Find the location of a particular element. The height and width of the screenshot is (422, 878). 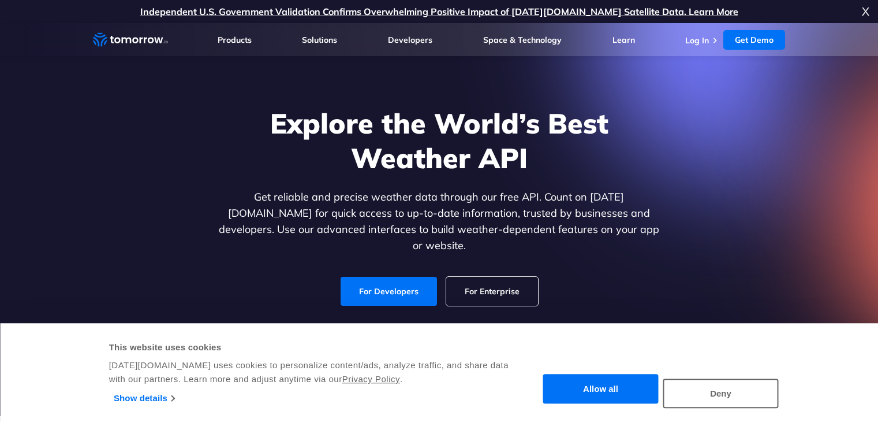

a: For Developers is located at coordinates (389, 291).